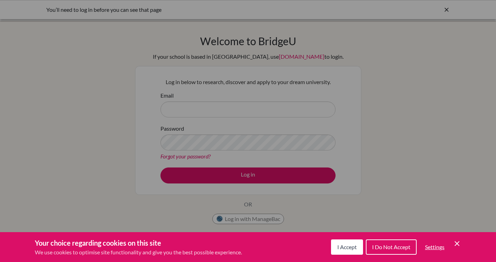 The width and height of the screenshot is (496, 262). Describe the element at coordinates (457, 244) in the screenshot. I see `button: Save and close` at that location.